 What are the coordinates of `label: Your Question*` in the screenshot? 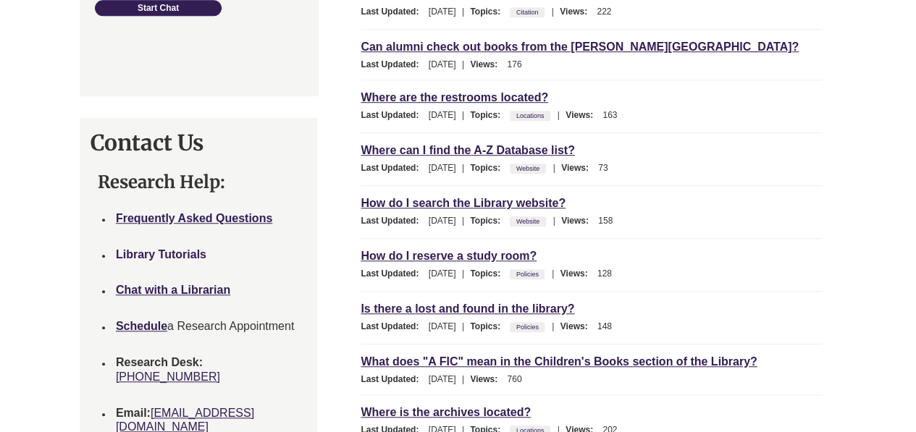 It's located at (46, 95).